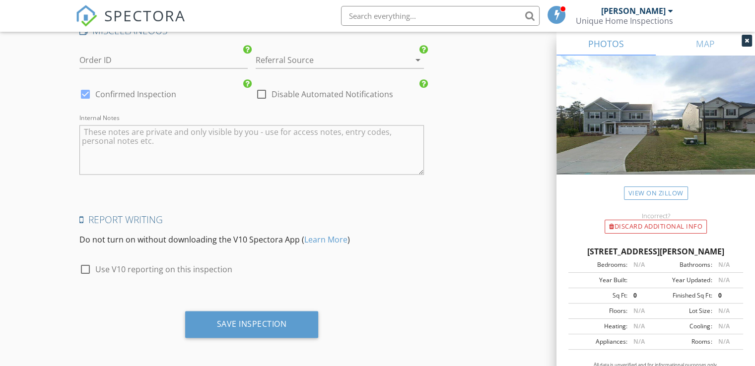 This screenshot has height=366, width=755. Describe the element at coordinates (86, 16) in the screenshot. I see `img: The Best Home Inspection Software - Spectora` at that location.